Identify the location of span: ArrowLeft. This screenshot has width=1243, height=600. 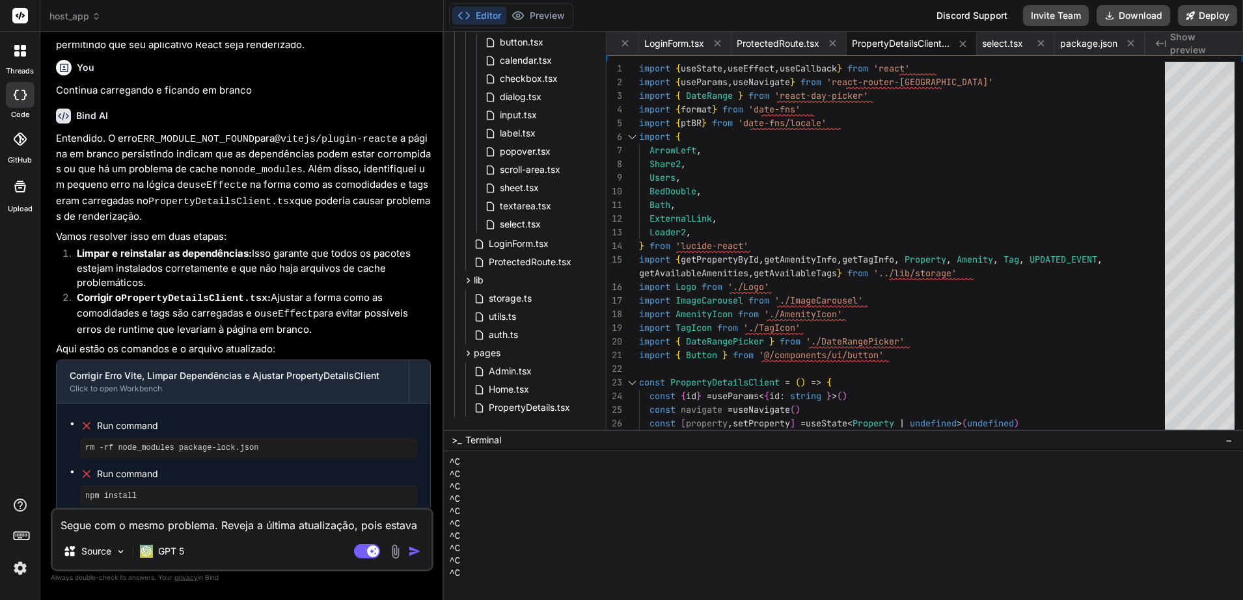
(673, 150).